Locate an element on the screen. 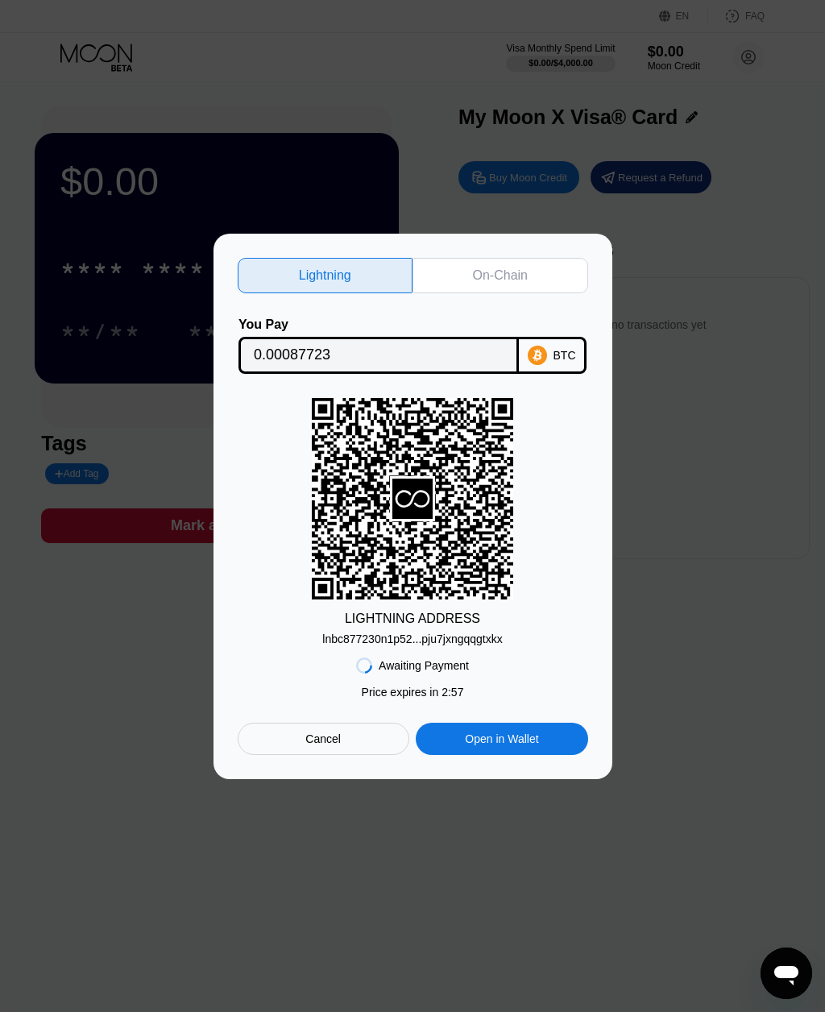 This screenshot has height=1012, width=825. div: Open in Wallet is located at coordinates (501, 739).